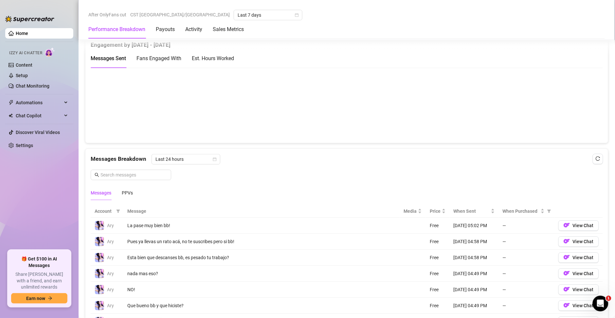 This screenshot has height=318, width=615. What do you see at coordinates (39, 262) in the screenshot?
I see `span: 🎁 Get $100 in AI Messages` at bounding box center [39, 262].